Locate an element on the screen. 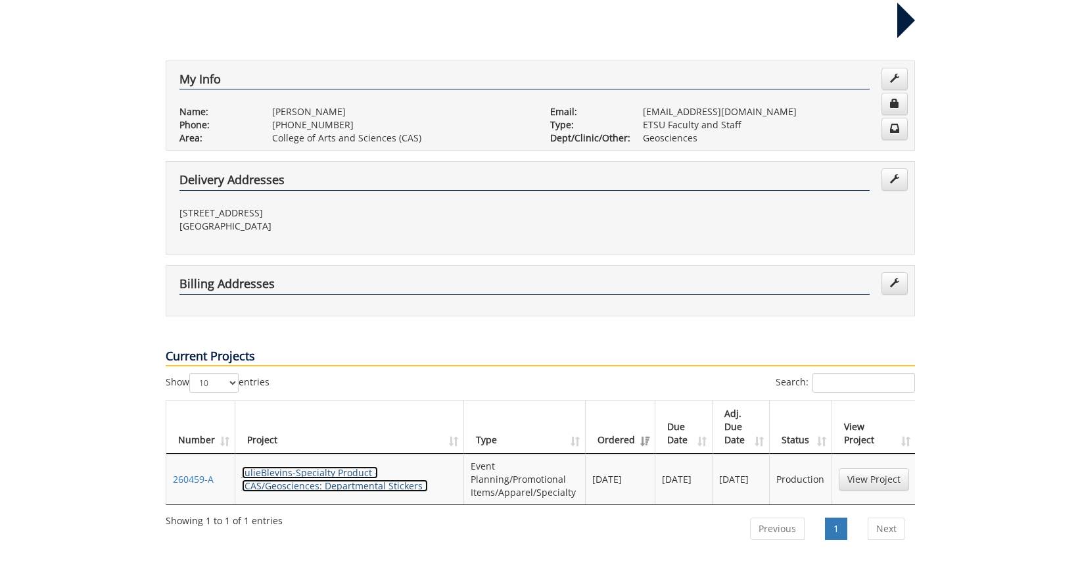 The image size is (1080, 563). p: ETSU Faculty and Staff is located at coordinates (772, 125).